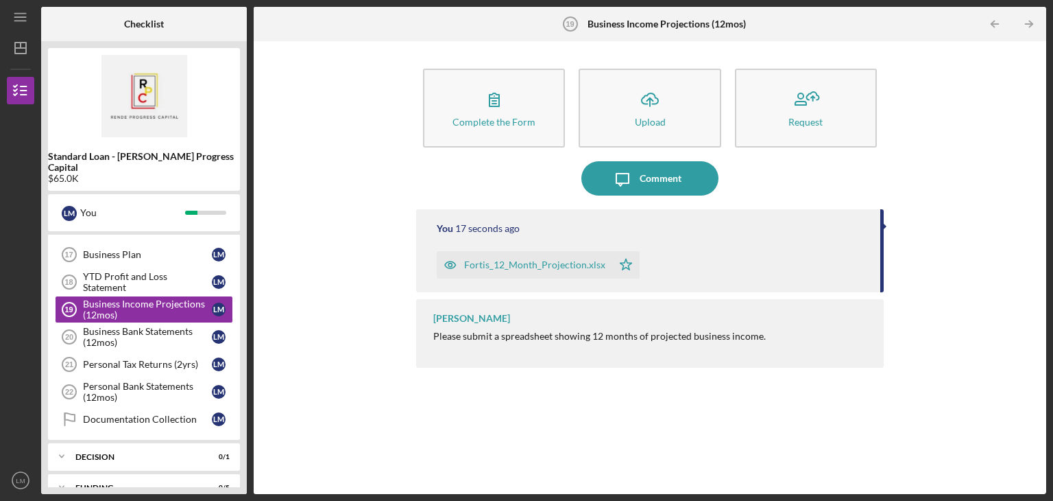 The height and width of the screenshot is (501, 1053). Describe the element at coordinates (806, 108) in the screenshot. I see `button: Request` at that location.